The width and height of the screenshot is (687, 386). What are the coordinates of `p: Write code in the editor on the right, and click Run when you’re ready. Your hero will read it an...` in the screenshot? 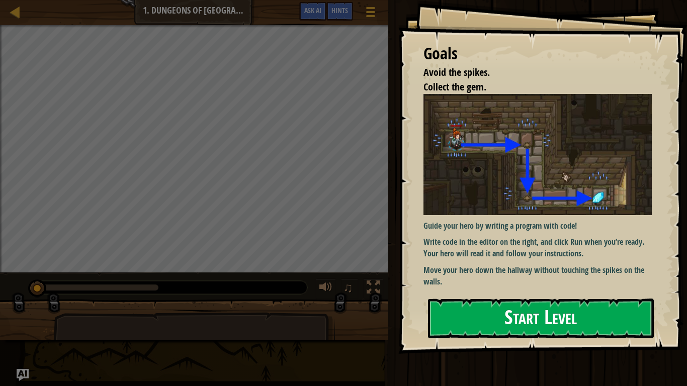 It's located at (541, 248).